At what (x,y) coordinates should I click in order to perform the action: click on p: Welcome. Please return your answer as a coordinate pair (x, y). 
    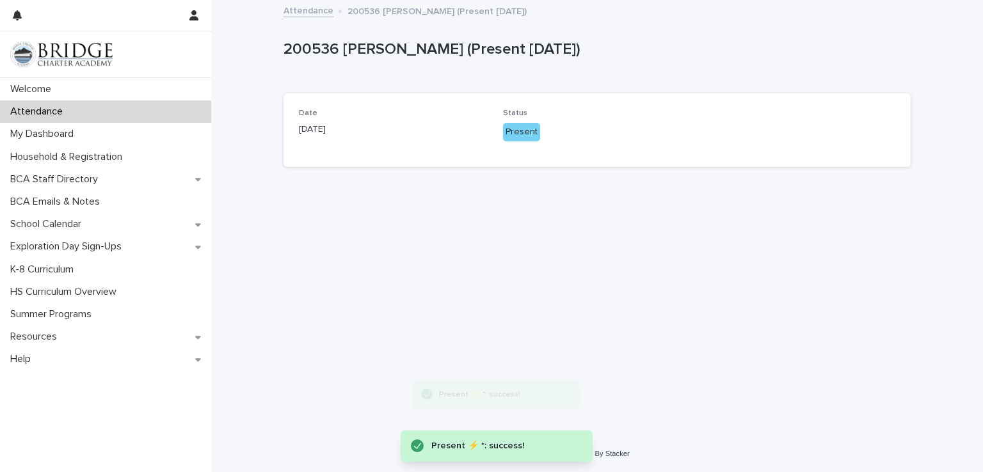
    Looking at the image, I should click on (33, 89).